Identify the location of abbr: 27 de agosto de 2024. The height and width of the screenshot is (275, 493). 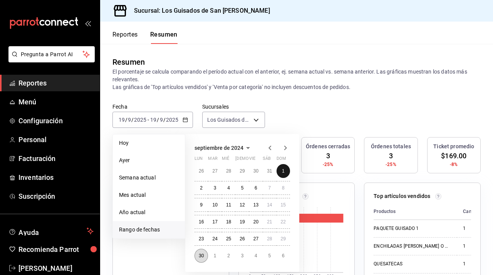
(215, 171).